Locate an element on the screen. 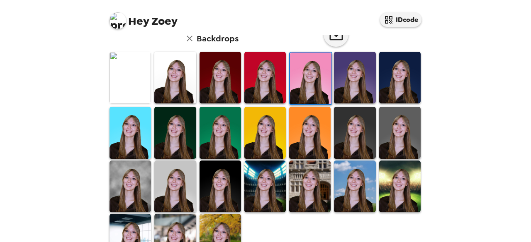  span: Hey is located at coordinates (138, 21).